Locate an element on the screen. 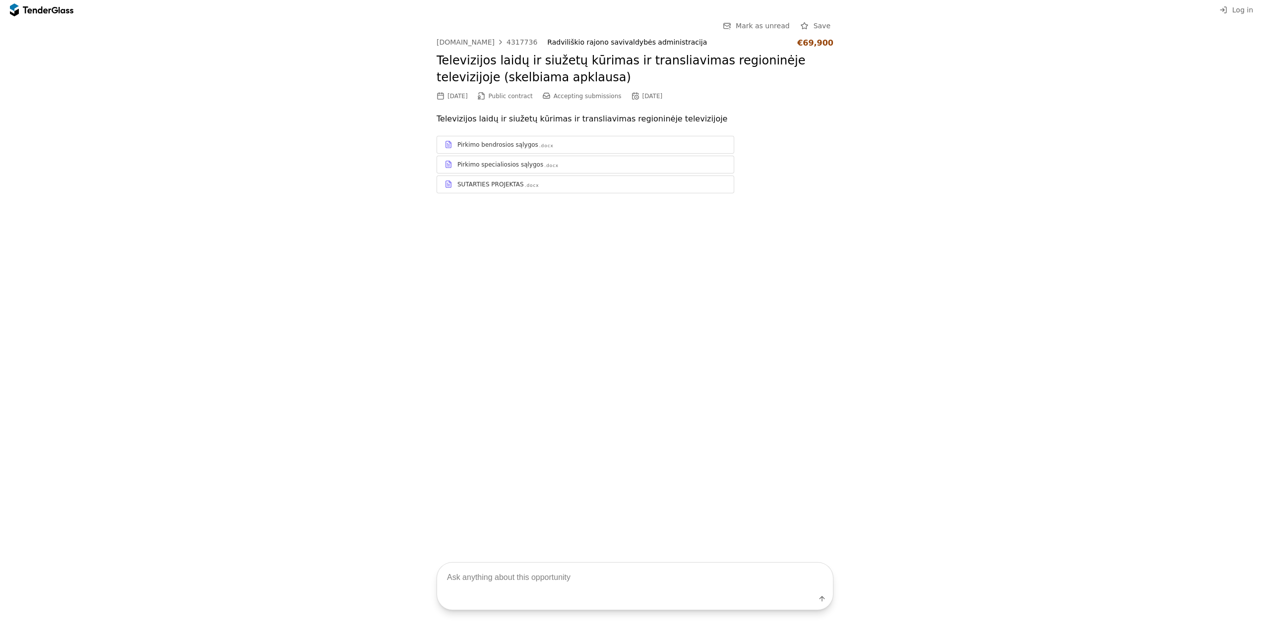 The image size is (1270, 630). div: Pirkimo specialiosios sąlygos is located at coordinates (500, 165).